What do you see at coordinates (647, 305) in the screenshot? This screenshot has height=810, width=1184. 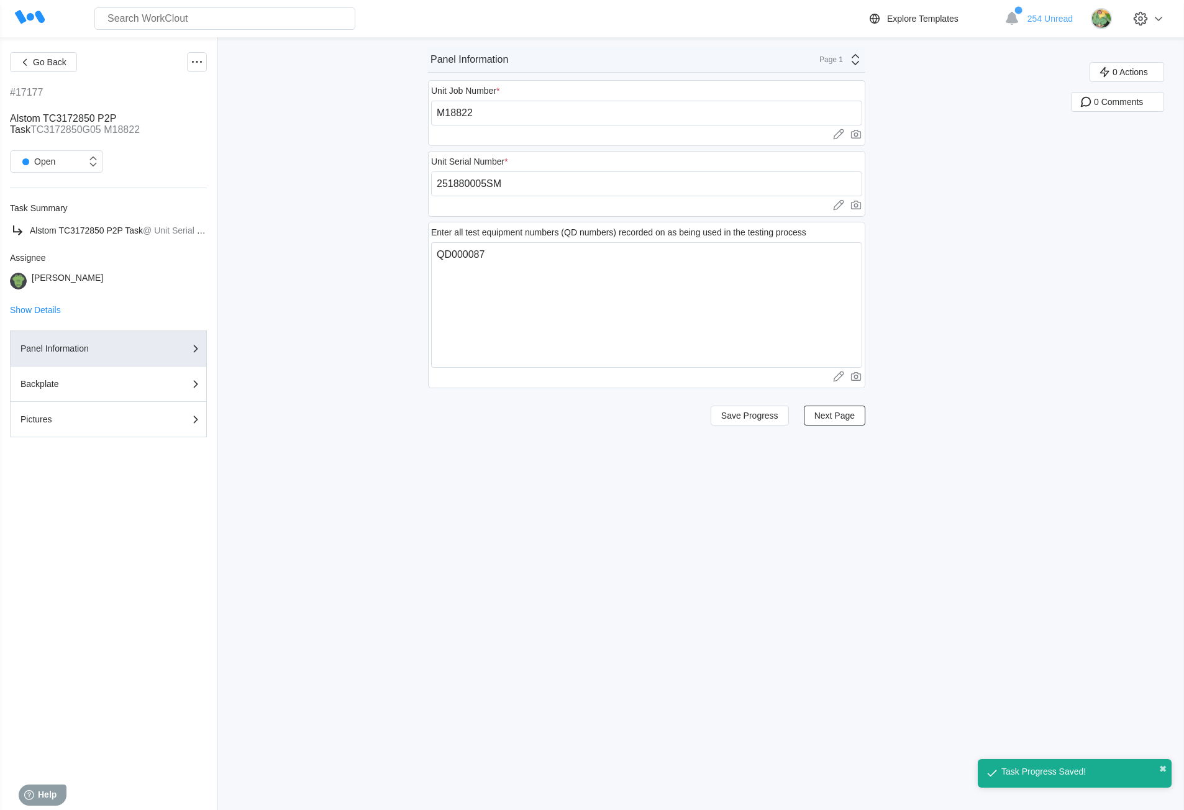 I see `textarea: QD000087` at bounding box center [647, 305].